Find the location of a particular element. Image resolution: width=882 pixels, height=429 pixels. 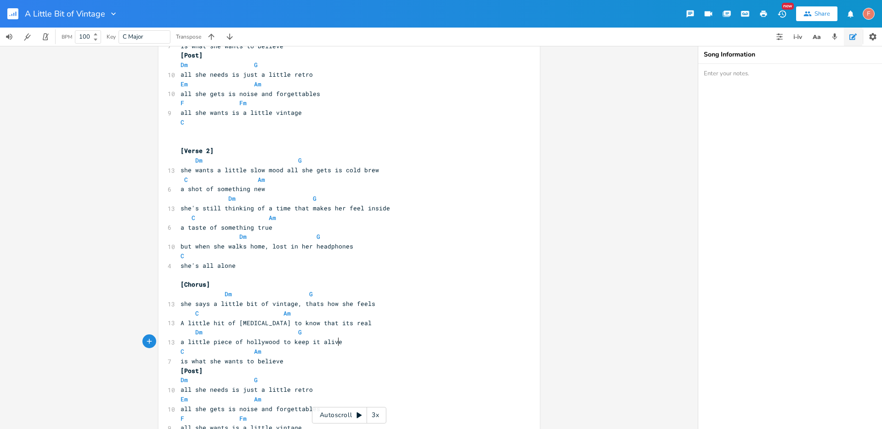

span: a little piece of hollywood to keep it alive is located at coordinates (262, 342).